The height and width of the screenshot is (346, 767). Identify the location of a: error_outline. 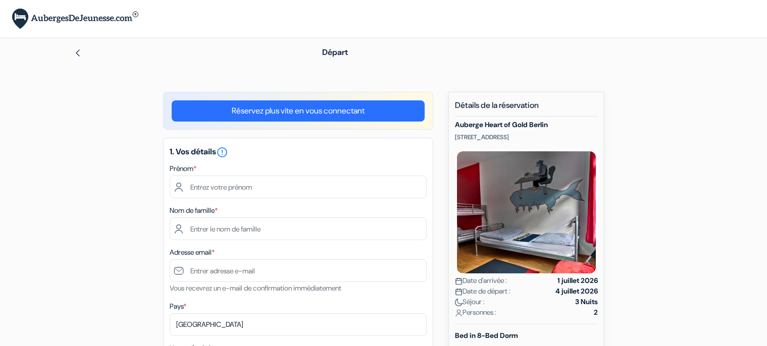
(222, 152).